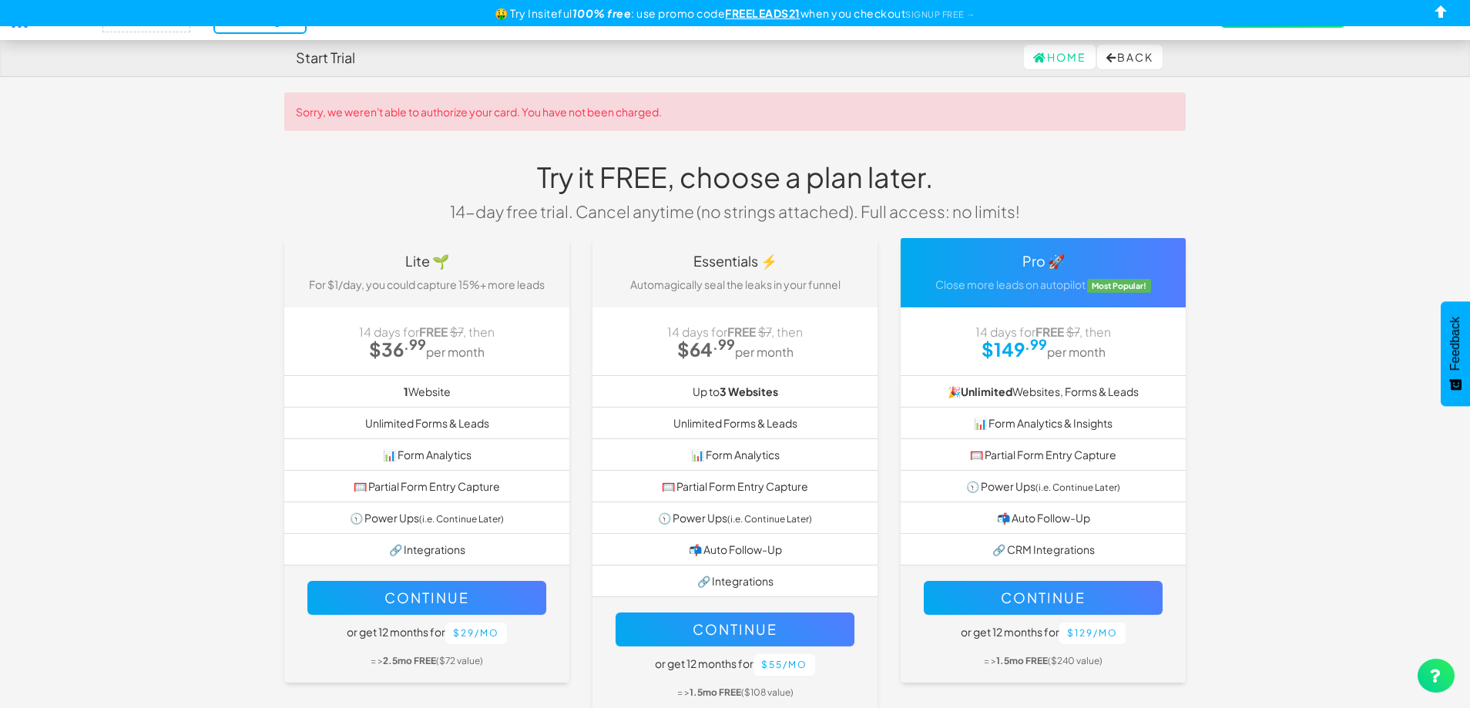  Describe the element at coordinates (1044, 423) in the screenshot. I see `li: 📊 Form Analytics & Insights` at that location.